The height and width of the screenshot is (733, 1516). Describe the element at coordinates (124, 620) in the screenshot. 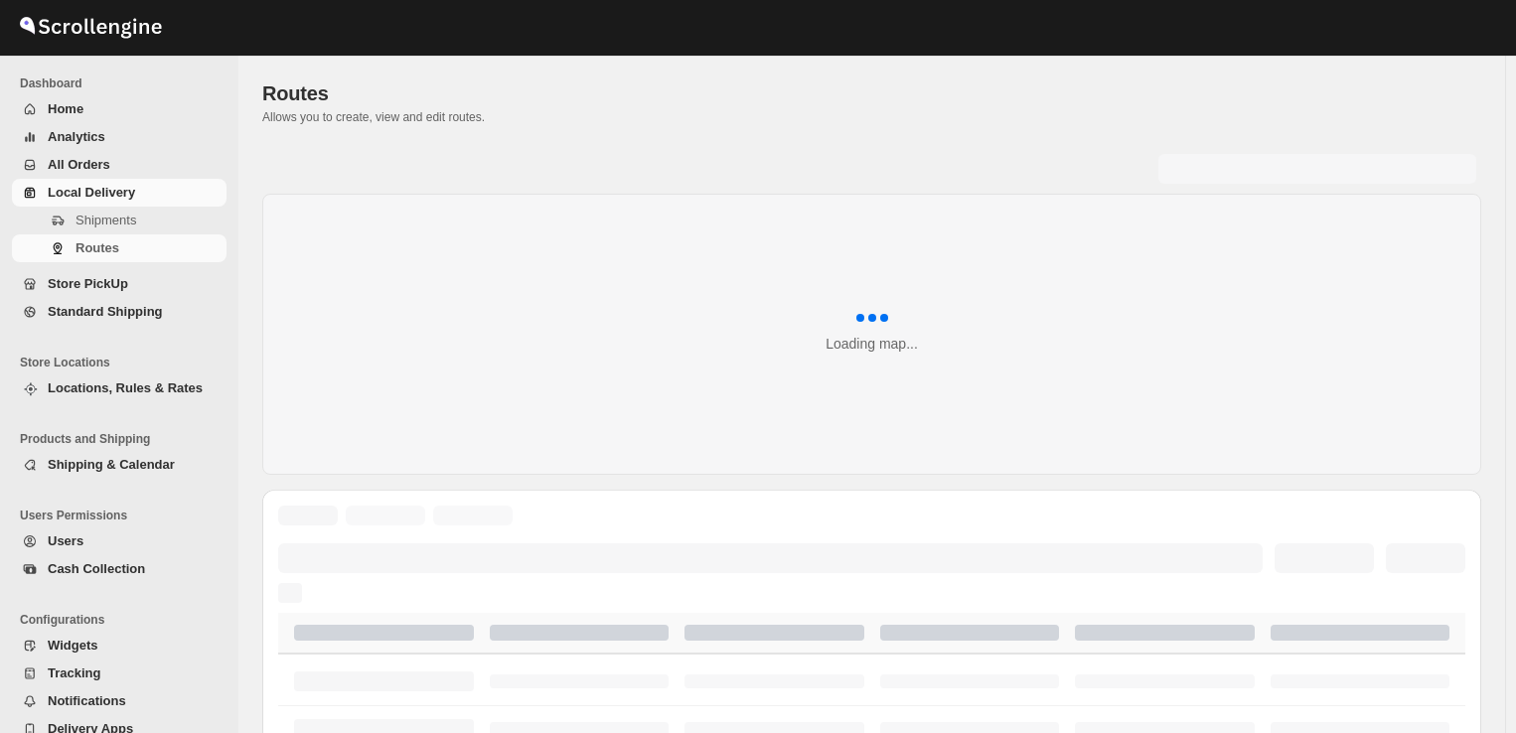

I see `span: Configurations` at that location.